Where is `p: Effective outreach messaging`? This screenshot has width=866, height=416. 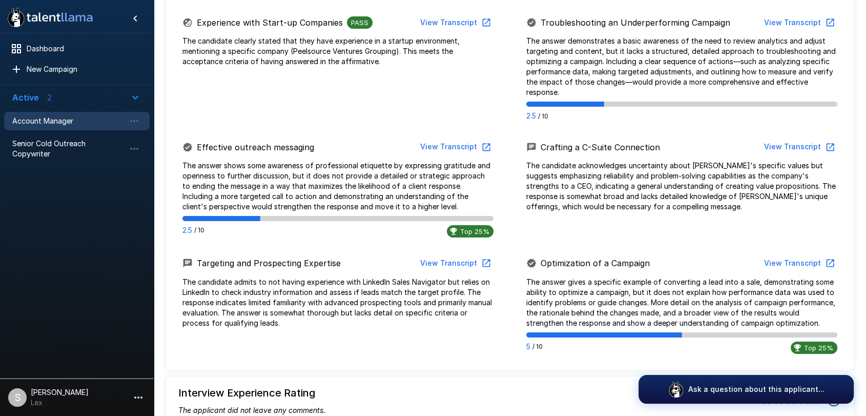 p: Effective outreach messaging is located at coordinates (255, 147).